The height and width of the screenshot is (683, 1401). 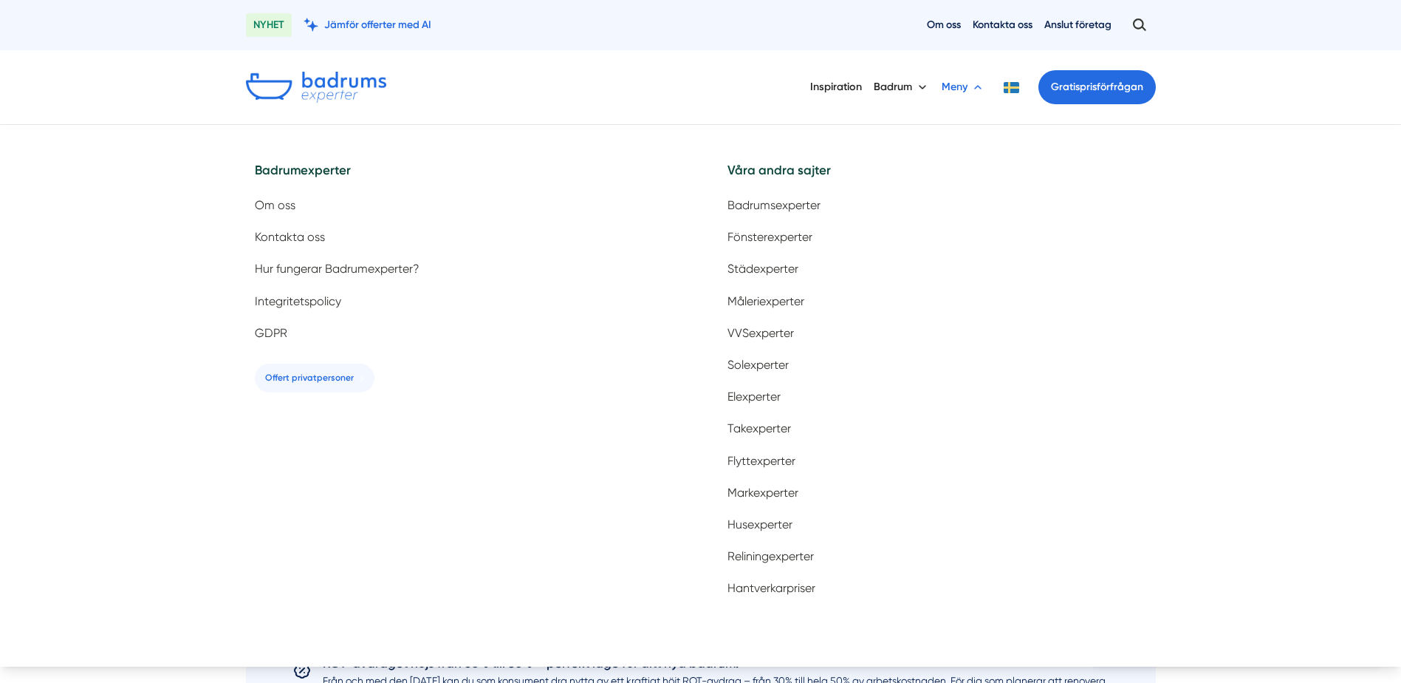 What do you see at coordinates (316, 87) in the screenshot?
I see `img: Badrumsexperter.se logotyp` at bounding box center [316, 87].